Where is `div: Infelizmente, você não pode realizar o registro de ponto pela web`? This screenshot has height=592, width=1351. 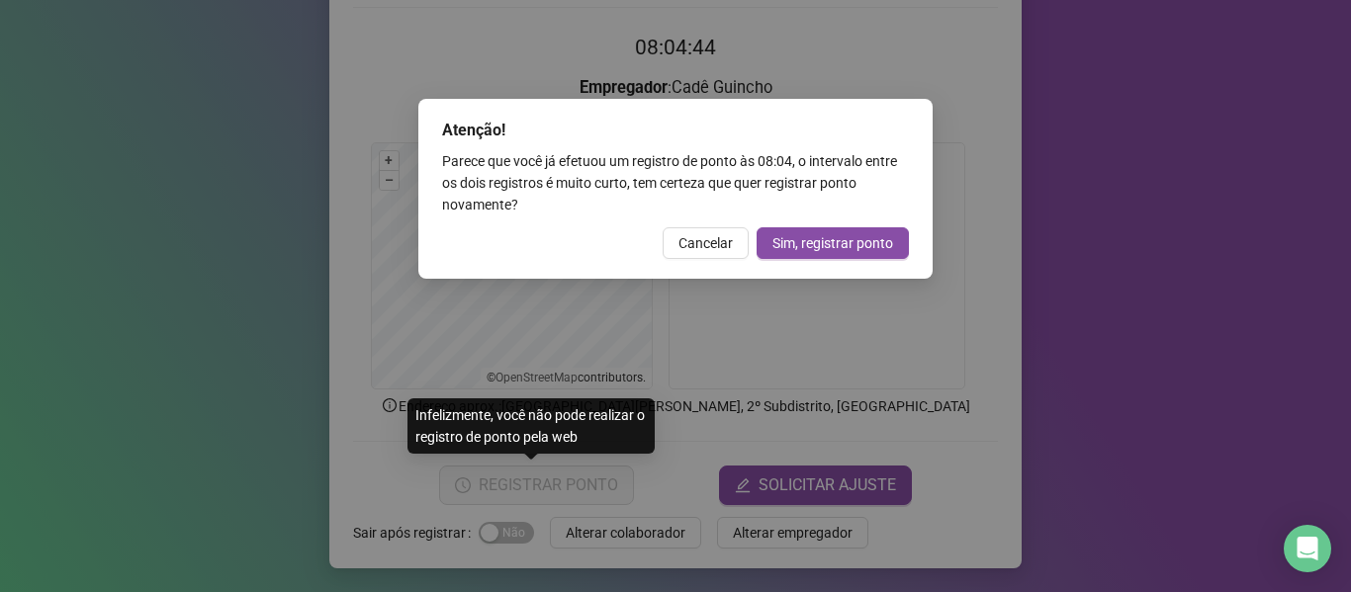
div: Infelizmente, você não pode realizar o registro de ponto pela web is located at coordinates (531, 426).